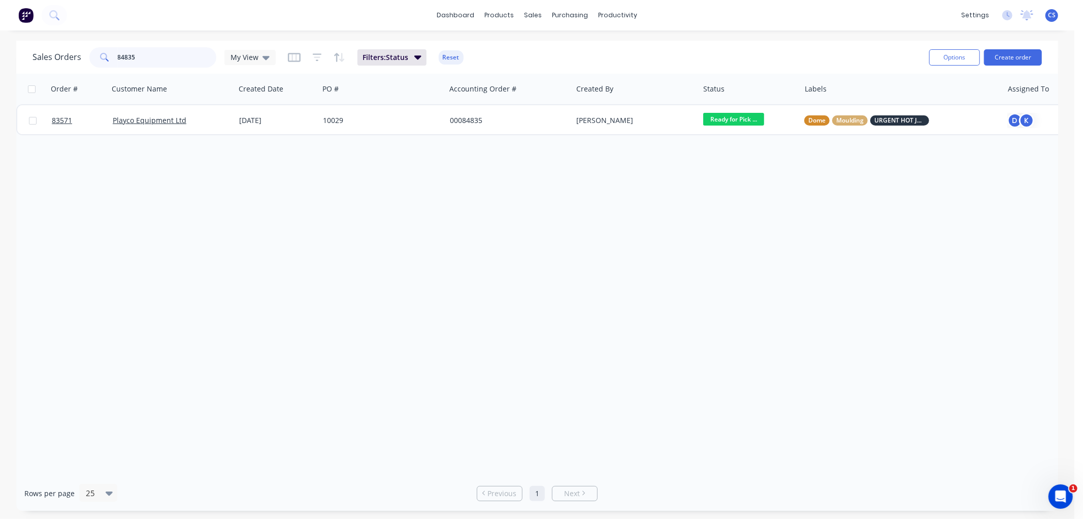 The width and height of the screenshot is (1083, 519). Describe the element at coordinates (975, 15) in the screenshot. I see `div: settings` at that location.